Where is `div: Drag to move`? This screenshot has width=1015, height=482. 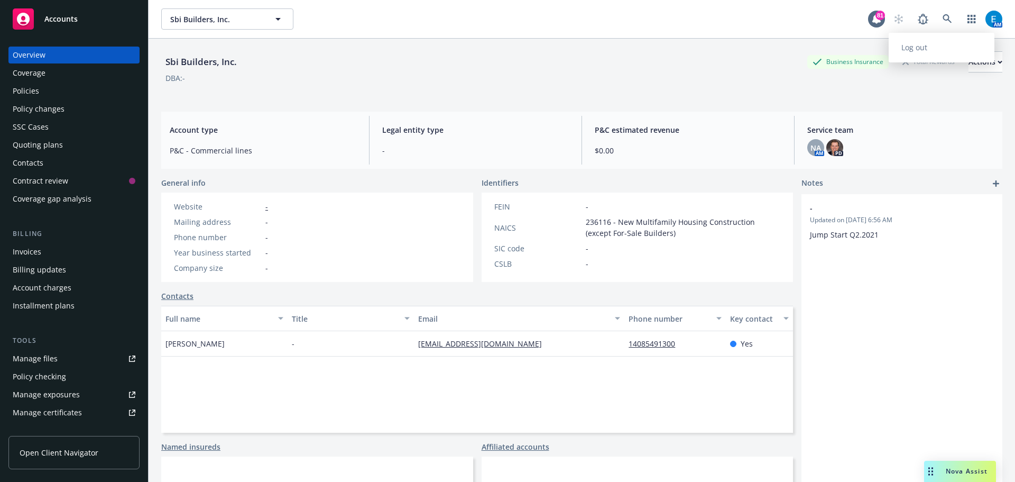
div: Drag to move is located at coordinates (930, 471).